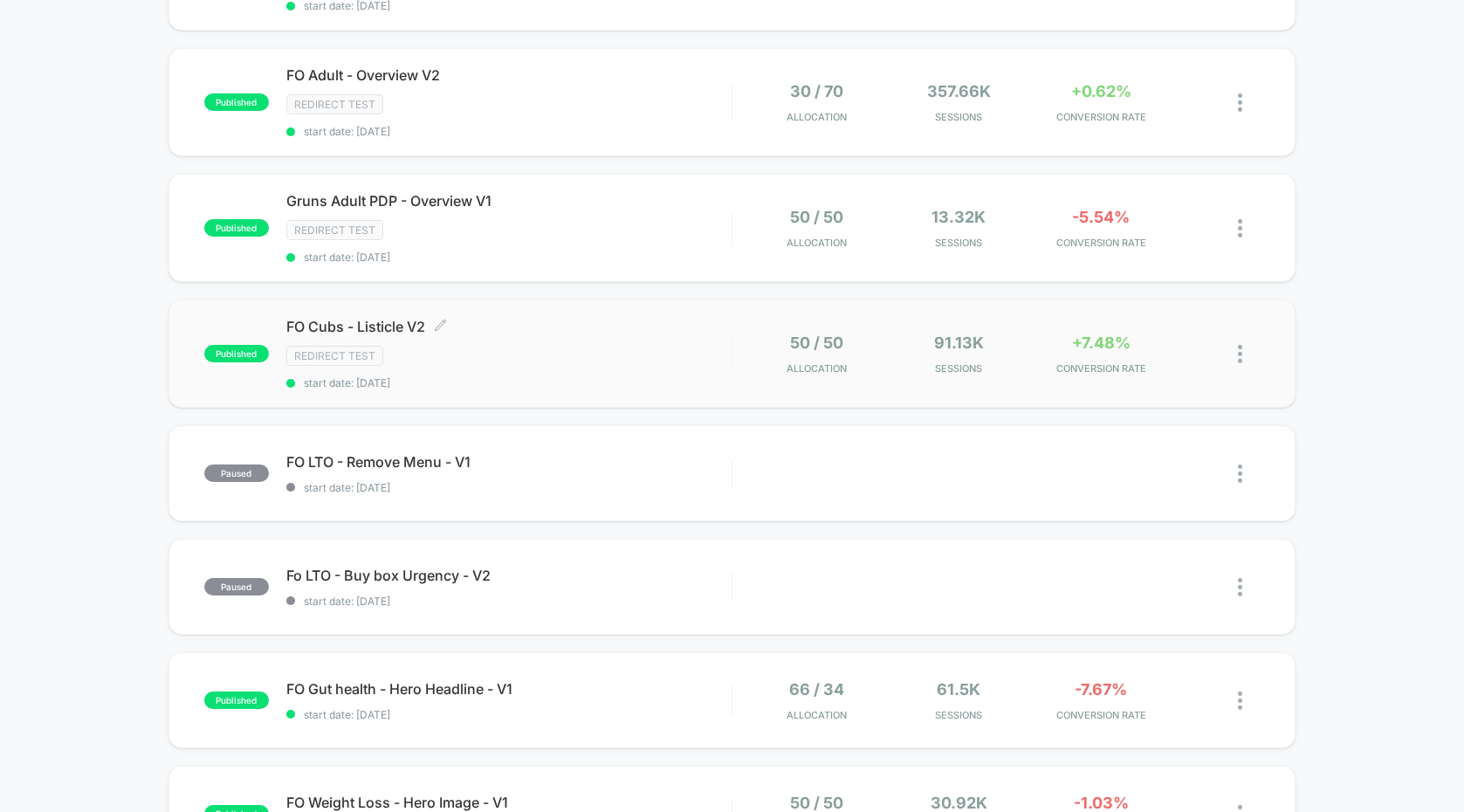  I want to click on span: 61.5k, so click(958, 688).